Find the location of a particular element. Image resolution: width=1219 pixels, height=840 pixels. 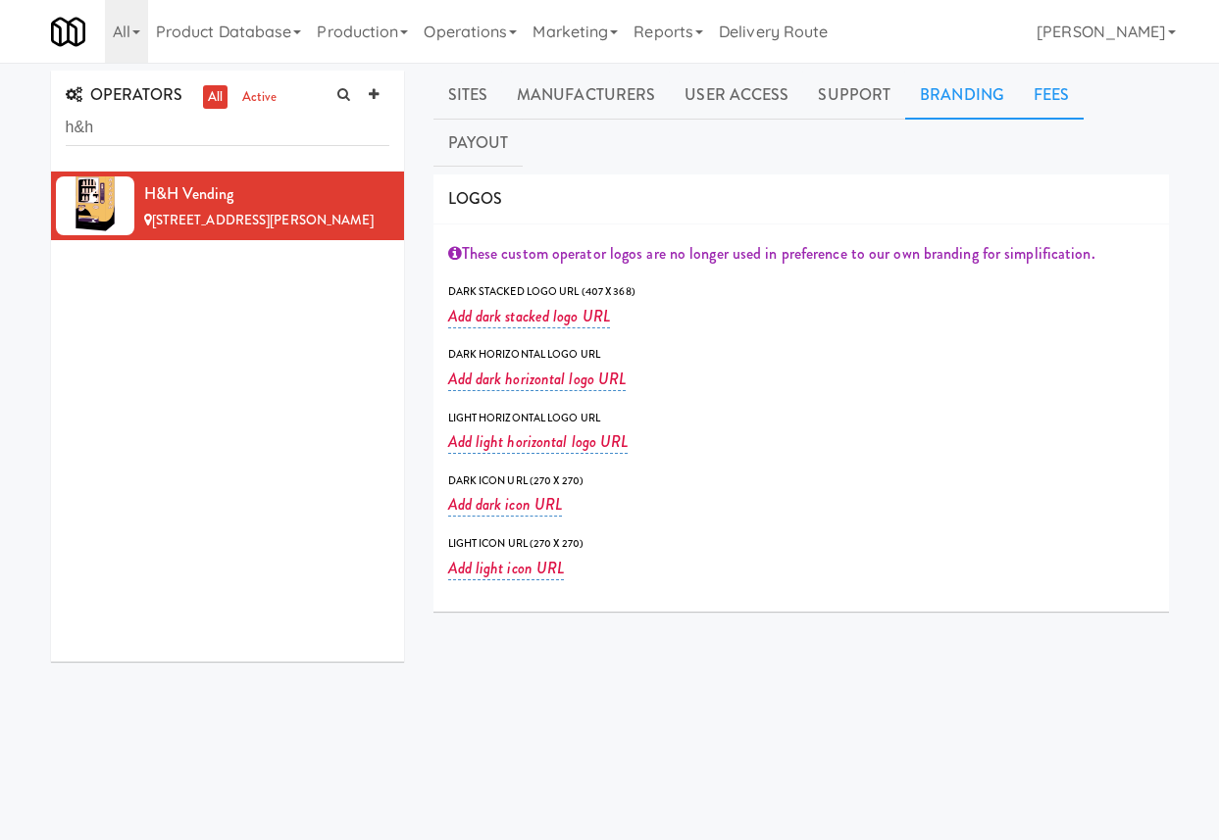

span: LOGOS is located at coordinates (476, 198).